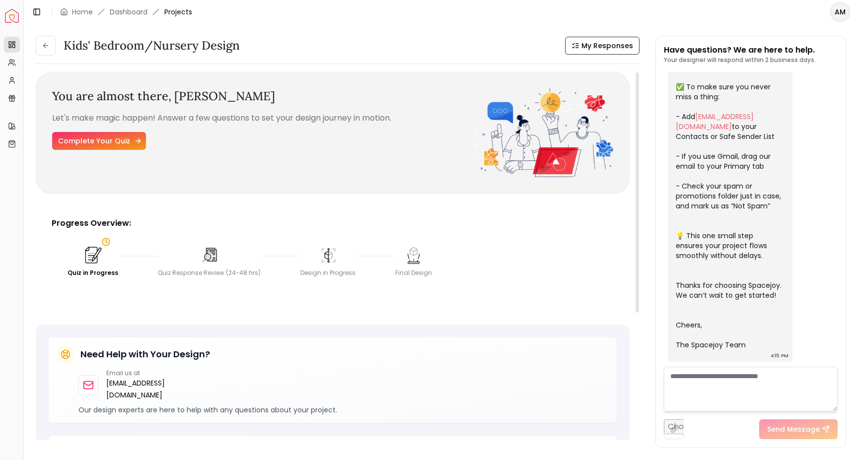 The image size is (858, 460). I want to click on button: AM, so click(840, 12).